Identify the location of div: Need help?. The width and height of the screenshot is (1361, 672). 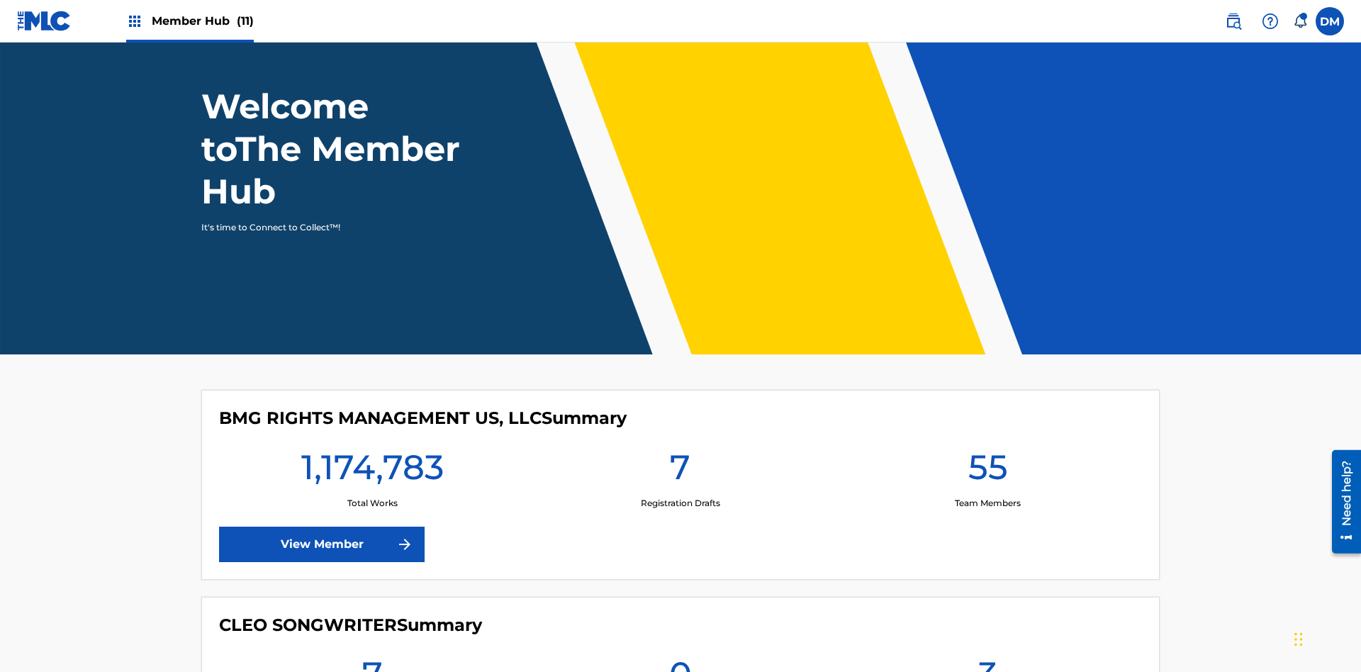
(25, 50).